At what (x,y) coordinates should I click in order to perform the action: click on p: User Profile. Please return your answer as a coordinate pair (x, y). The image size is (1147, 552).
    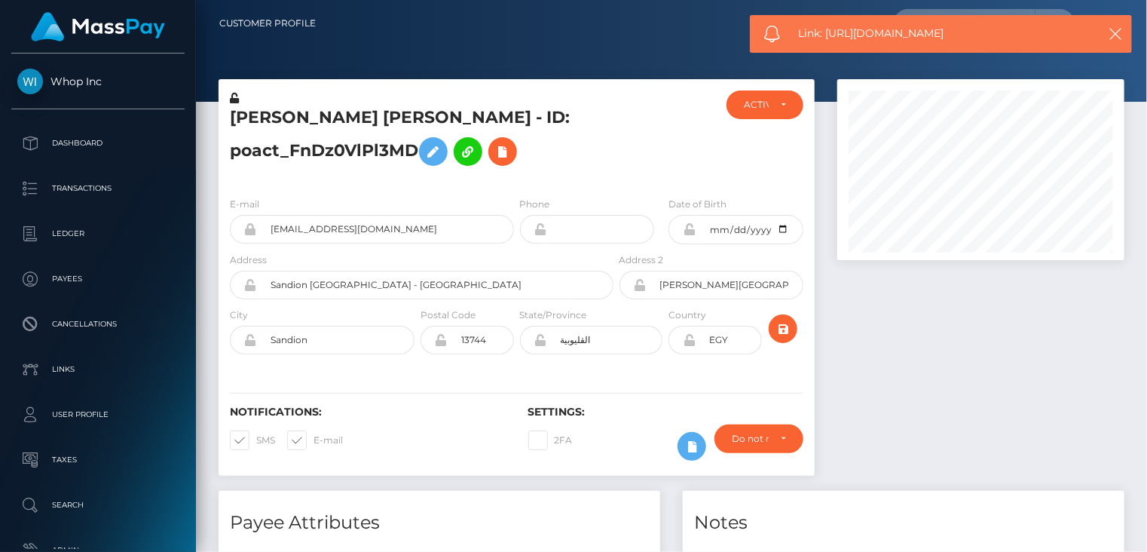
    Looking at the image, I should click on (98, 415).